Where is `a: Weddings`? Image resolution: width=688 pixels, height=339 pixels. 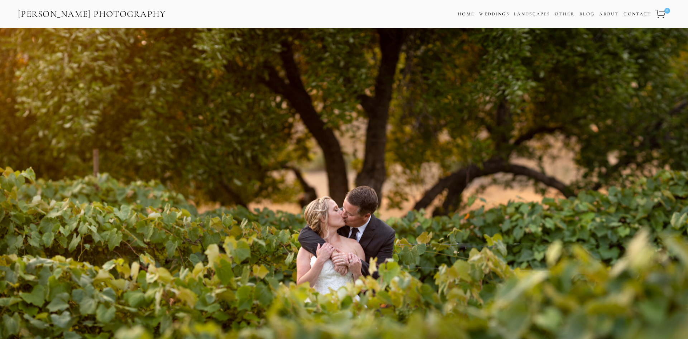 a: Weddings is located at coordinates (494, 14).